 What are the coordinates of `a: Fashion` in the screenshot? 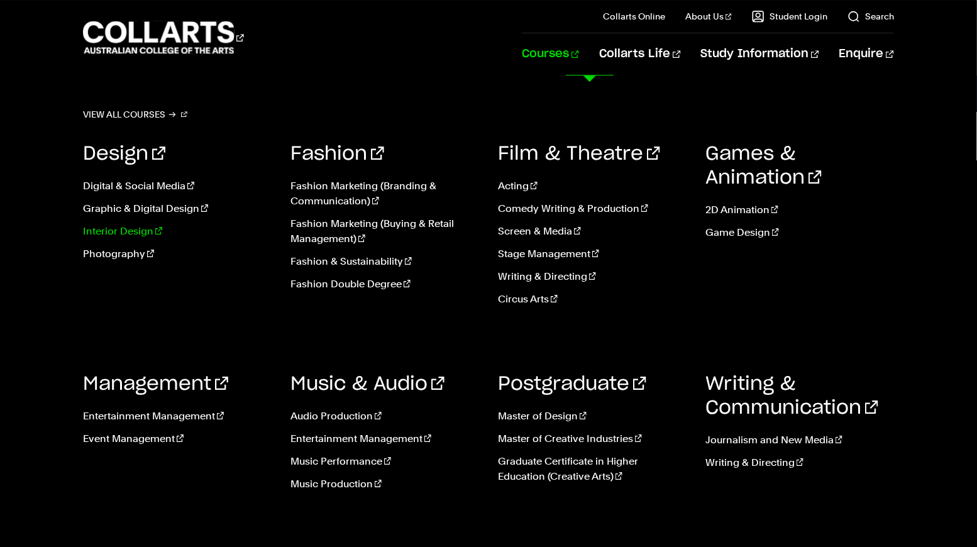 It's located at (337, 154).